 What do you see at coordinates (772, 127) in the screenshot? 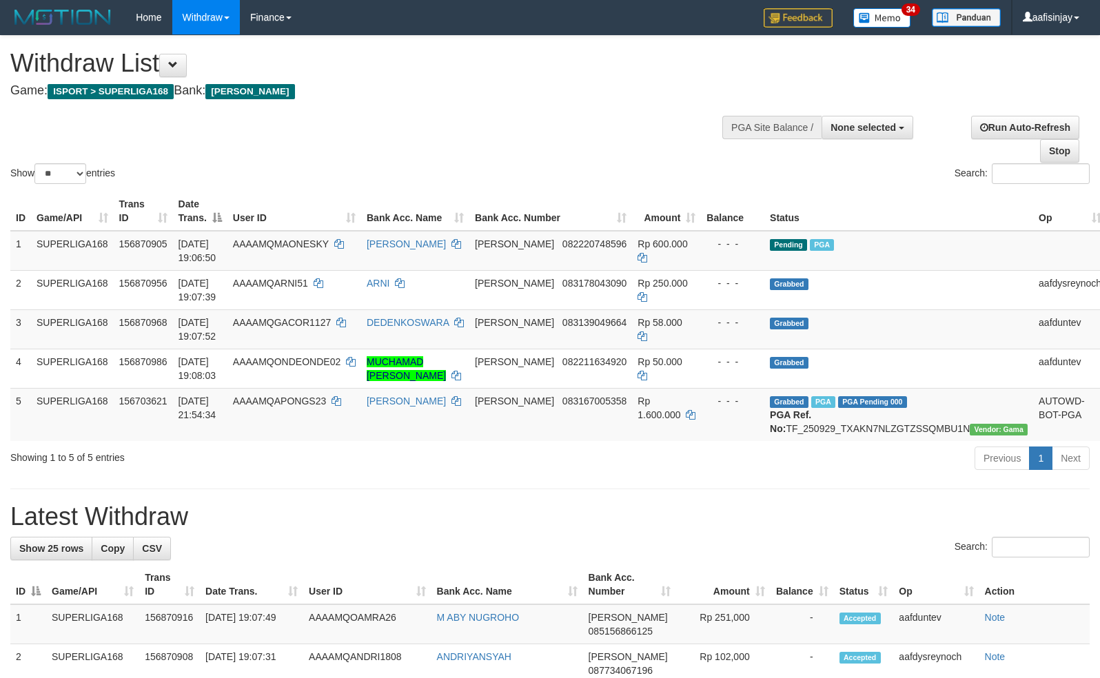
I see `div: PGA Site Balance /` at bounding box center [772, 127].